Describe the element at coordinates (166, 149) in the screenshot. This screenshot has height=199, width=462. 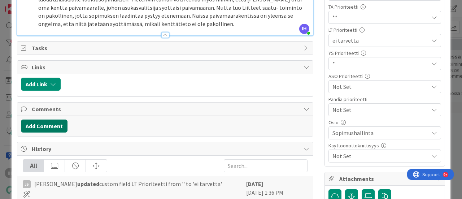
I see `span: History` at that location.